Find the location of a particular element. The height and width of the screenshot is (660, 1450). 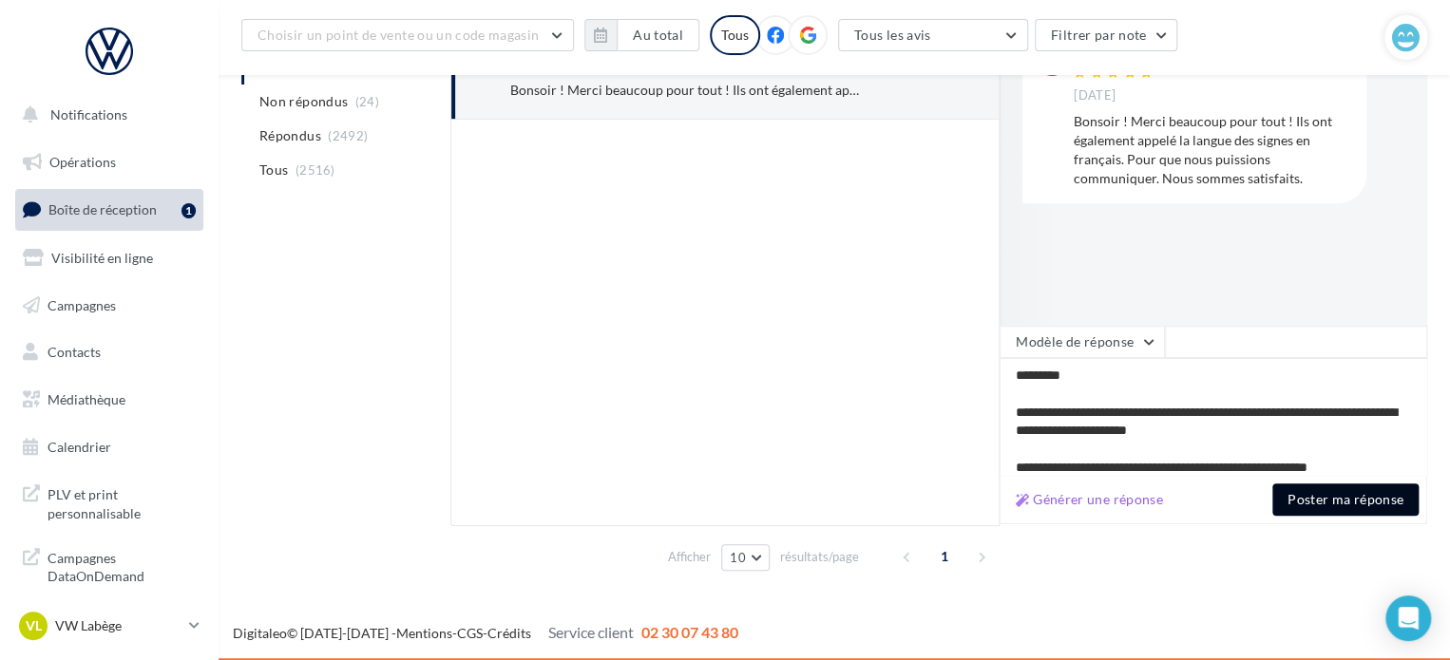

div: Tous is located at coordinates (734, 35).